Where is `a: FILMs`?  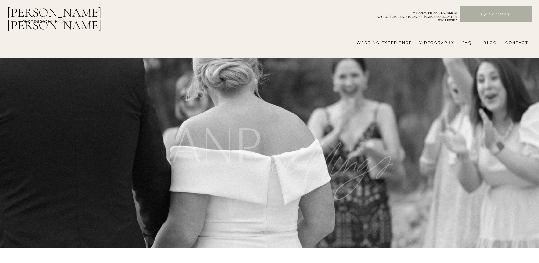
a: FILMs is located at coordinates (64, 21).